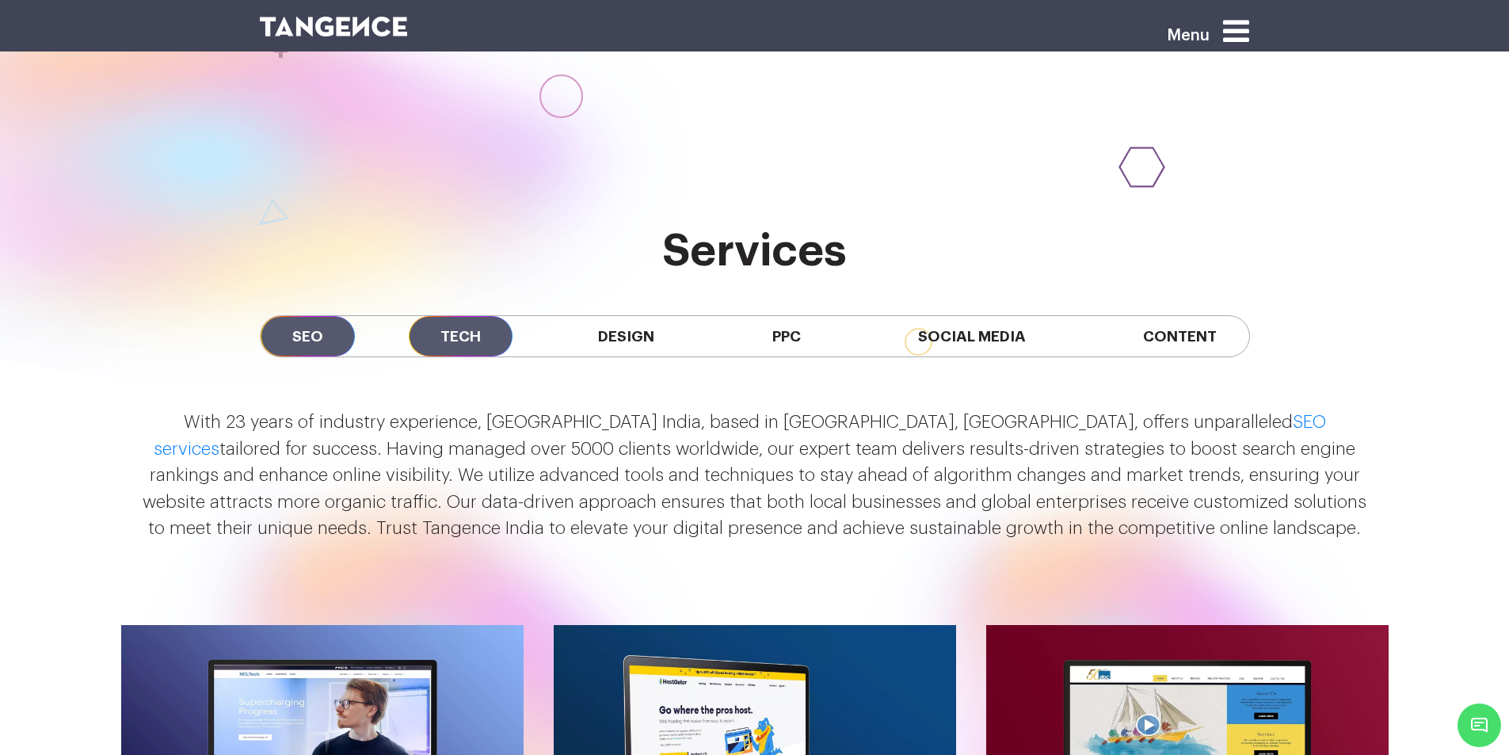  What do you see at coordinates (1179, 336) in the screenshot?
I see `span: Content` at bounding box center [1179, 336].